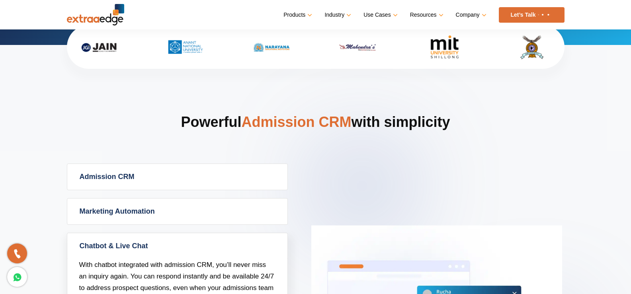  What do you see at coordinates (296, 122) in the screenshot?
I see `span: Admission CRM` at bounding box center [296, 122].